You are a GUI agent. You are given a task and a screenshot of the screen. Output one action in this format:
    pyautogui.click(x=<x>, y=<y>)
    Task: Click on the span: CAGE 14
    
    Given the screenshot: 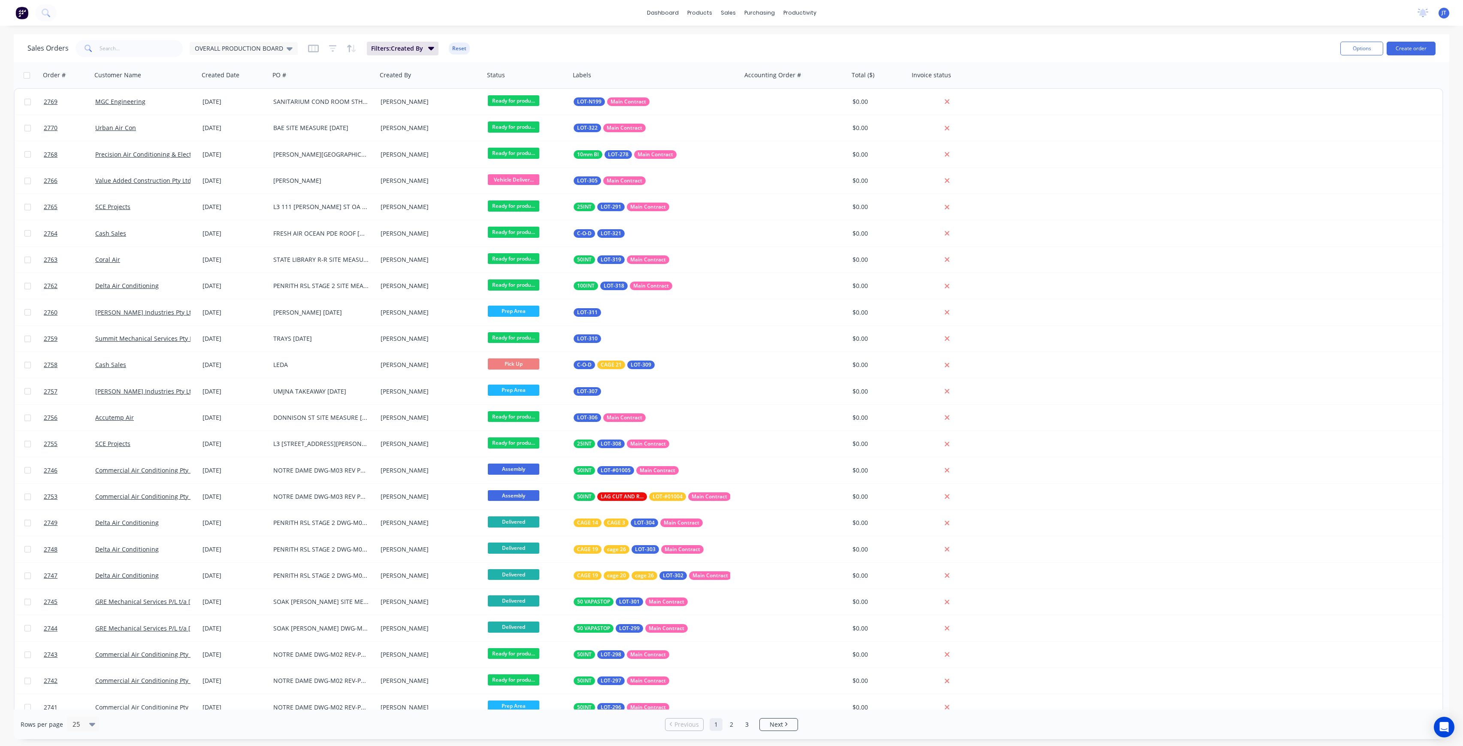 What is the action you would take?
    pyautogui.click(x=587, y=523)
    